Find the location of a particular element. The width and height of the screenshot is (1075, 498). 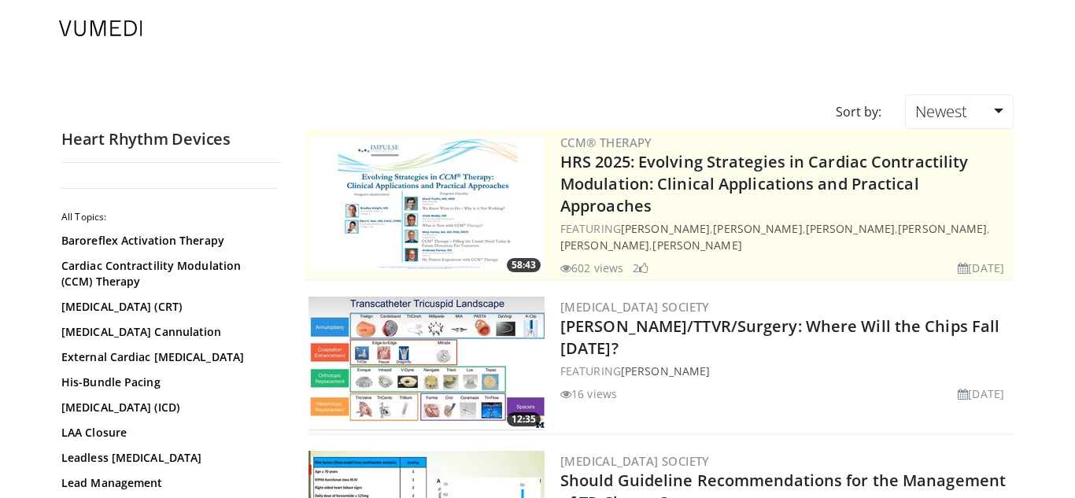

li: 16 views is located at coordinates (589, 394).